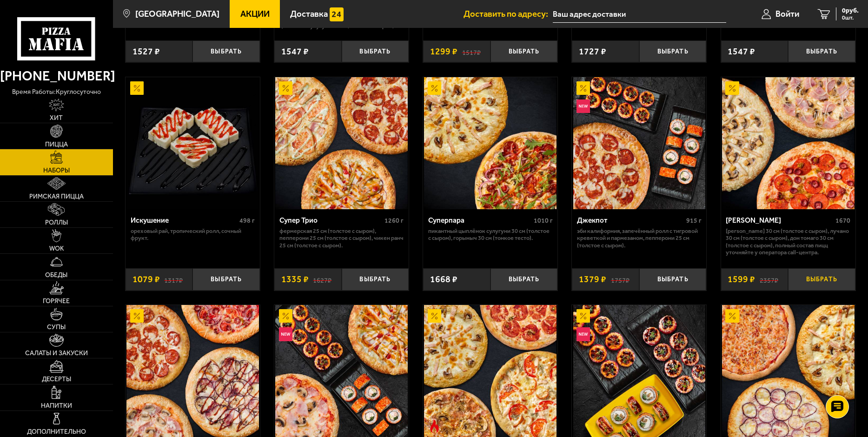  What do you see at coordinates (56, 118) in the screenshot?
I see `span: Хит` at bounding box center [56, 118].